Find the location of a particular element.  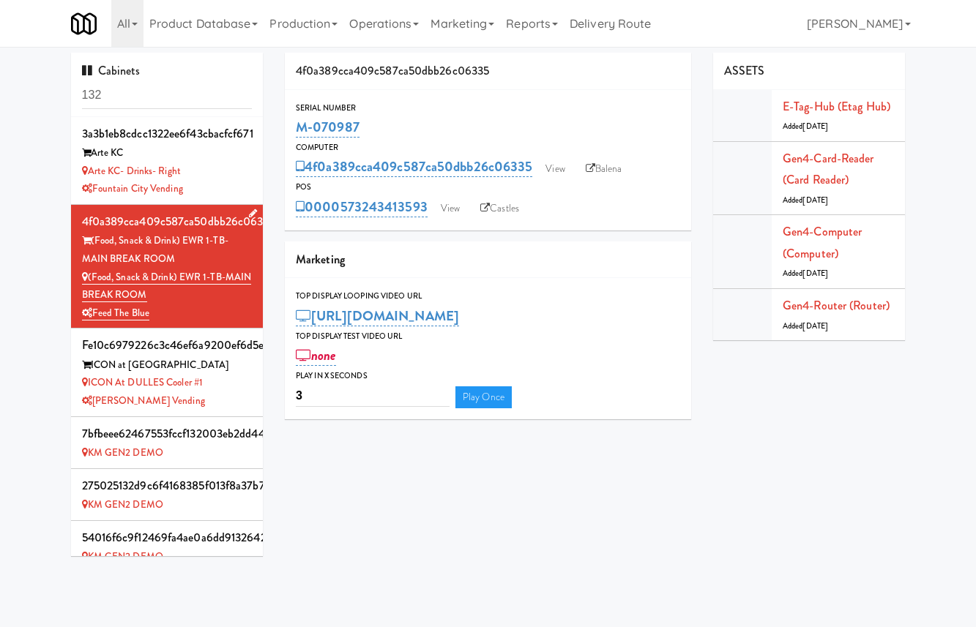

div: 7bfbeee62467553fccf132003eb2dd44 is located at coordinates (167, 434).